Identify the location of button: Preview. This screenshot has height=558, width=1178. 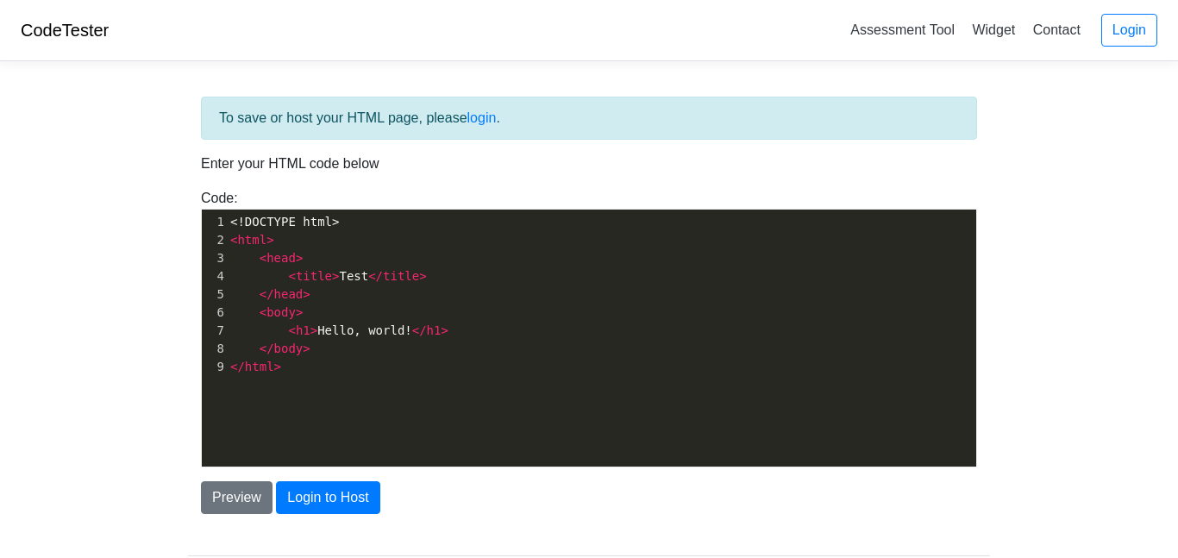
(236, 497).